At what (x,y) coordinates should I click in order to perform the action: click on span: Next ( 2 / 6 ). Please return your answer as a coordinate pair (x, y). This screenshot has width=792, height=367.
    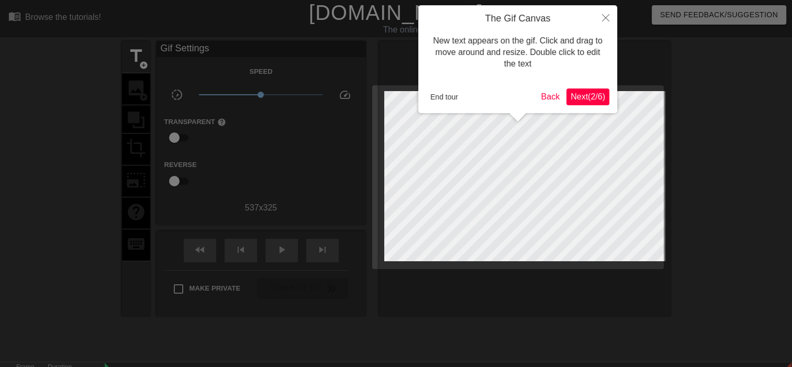
    Looking at the image, I should click on (588, 96).